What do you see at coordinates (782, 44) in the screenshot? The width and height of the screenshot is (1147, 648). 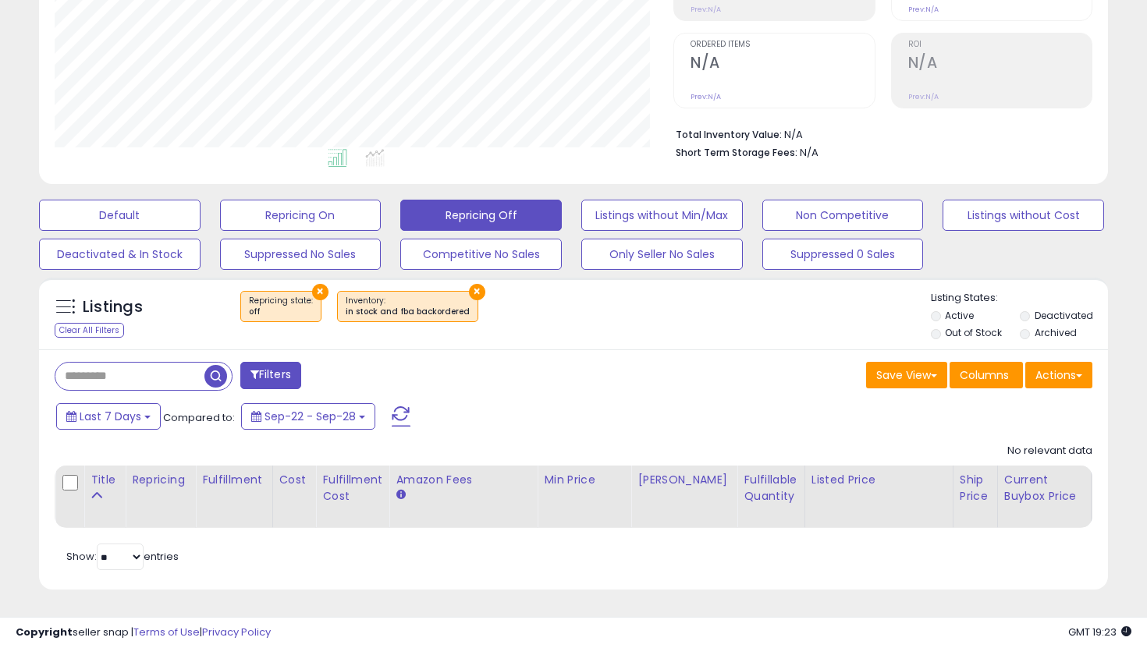 I see `span: Ordered Items` at bounding box center [782, 44].